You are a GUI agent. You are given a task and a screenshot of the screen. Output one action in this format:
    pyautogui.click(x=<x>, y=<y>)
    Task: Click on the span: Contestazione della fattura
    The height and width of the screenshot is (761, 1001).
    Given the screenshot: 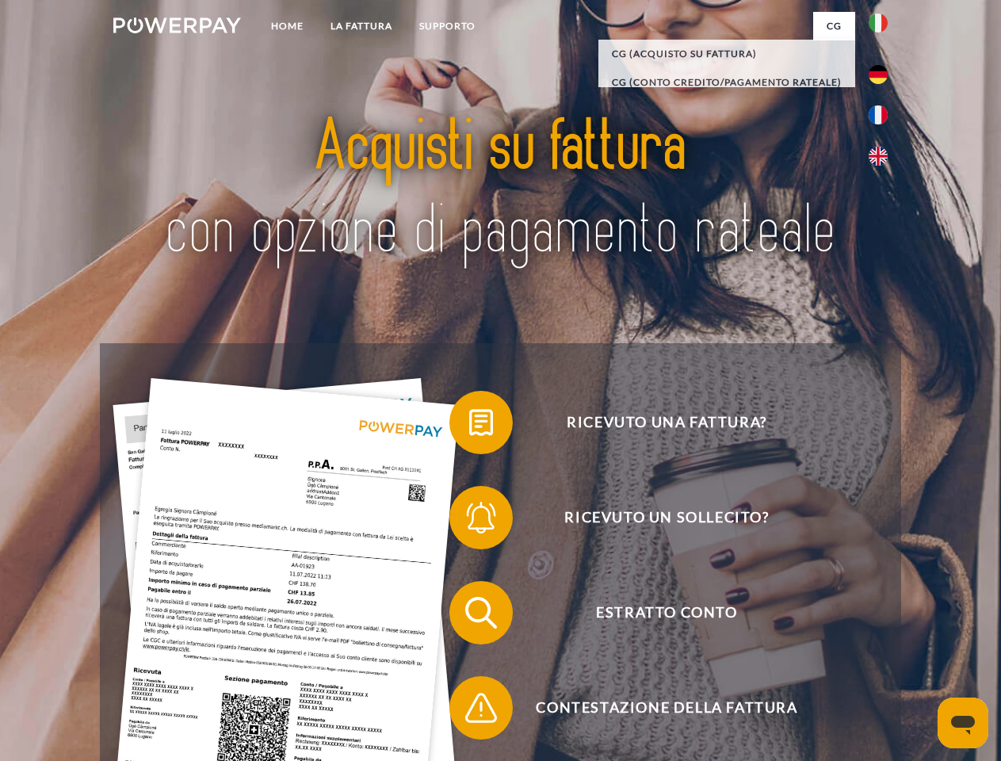 What is the action you would take?
    pyautogui.click(x=667, y=708)
    